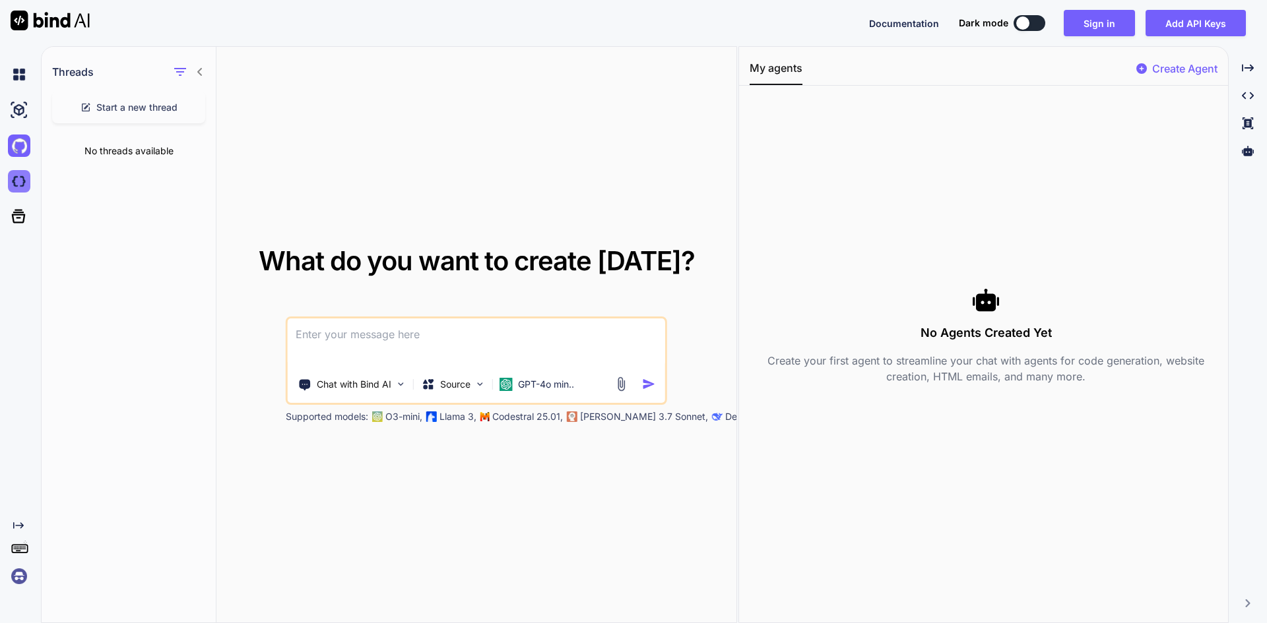 The image size is (1267, 623). What do you see at coordinates (1195, 23) in the screenshot?
I see `button: Add API Keys` at bounding box center [1195, 23].